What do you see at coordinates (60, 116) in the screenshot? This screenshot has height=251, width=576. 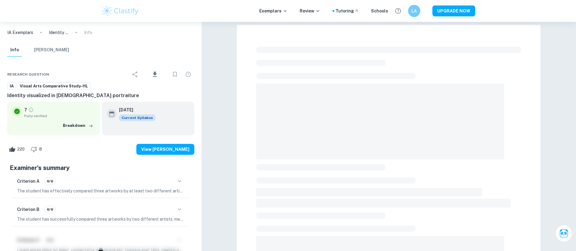 I see `span: Fully verified` at bounding box center [60, 116].